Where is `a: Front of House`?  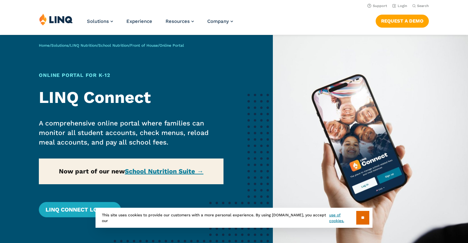
a: Front of House is located at coordinates (144, 46).